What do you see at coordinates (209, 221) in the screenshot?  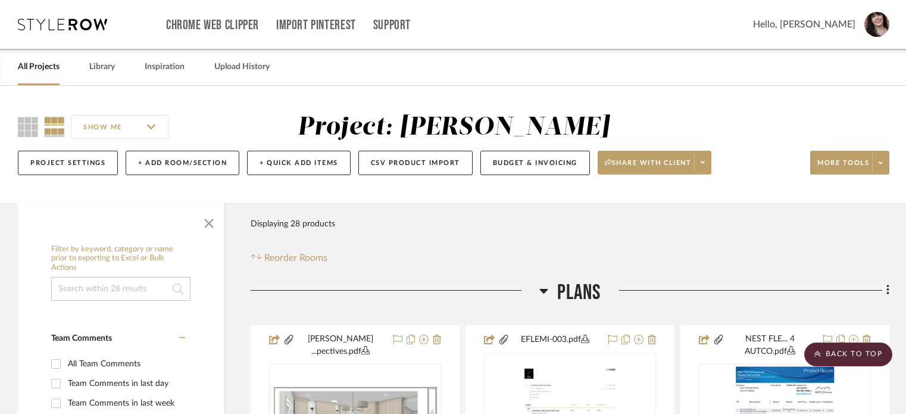 I see `button: Close` at bounding box center [209, 221].